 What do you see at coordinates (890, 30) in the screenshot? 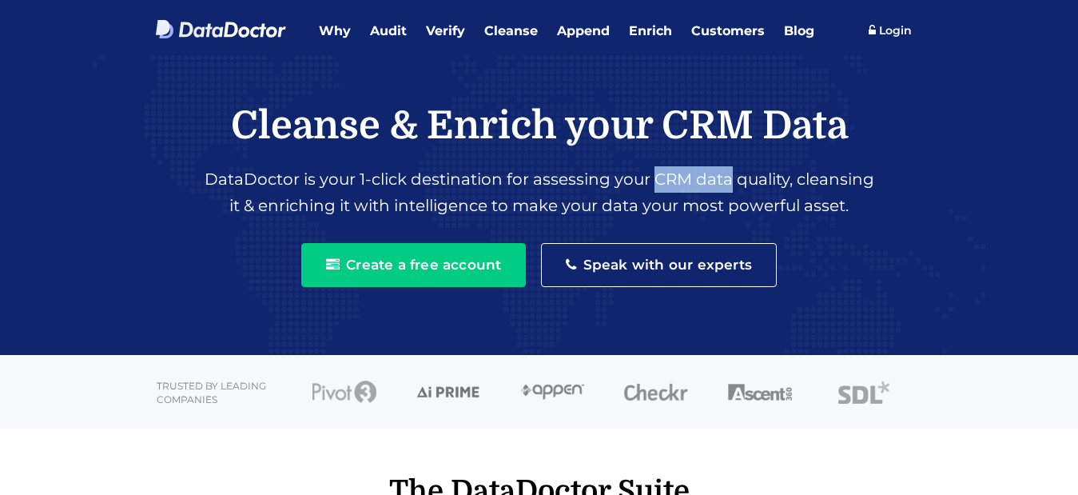
I see `a: Login` at bounding box center [890, 30].